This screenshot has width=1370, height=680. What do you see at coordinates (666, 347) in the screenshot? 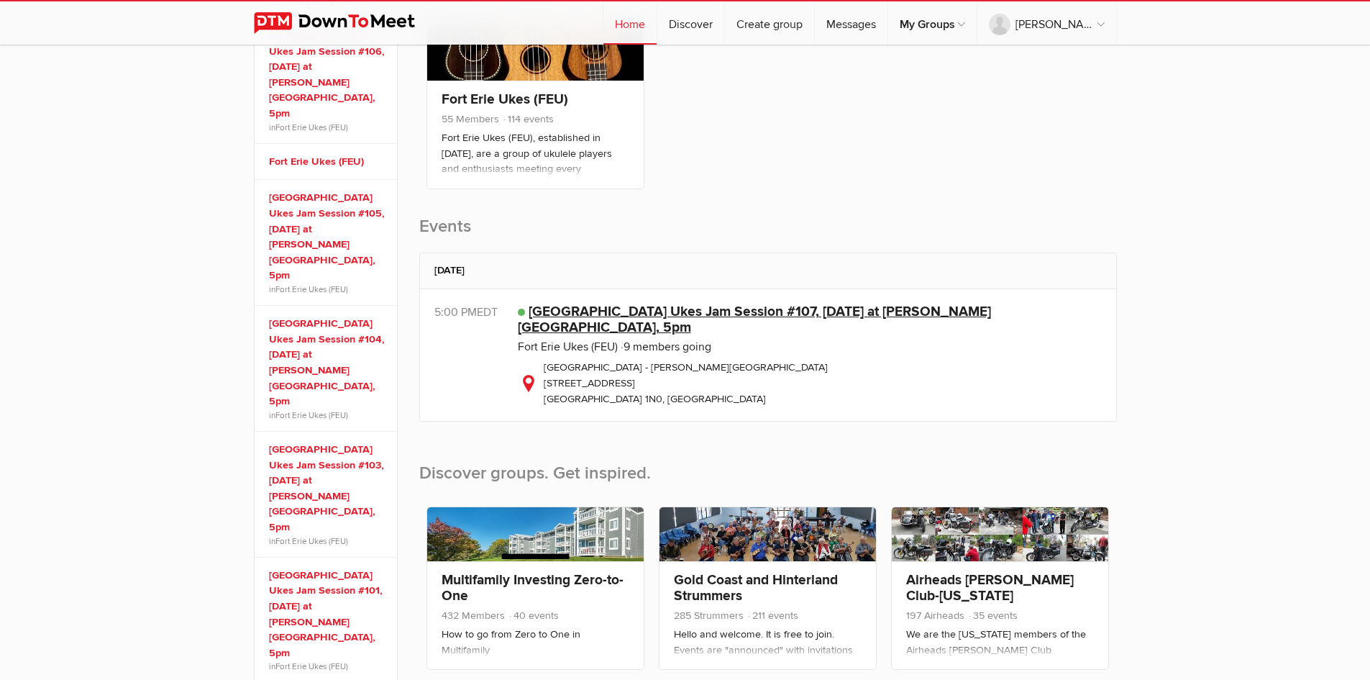
I see `span: 9 members going` at bounding box center [666, 347].